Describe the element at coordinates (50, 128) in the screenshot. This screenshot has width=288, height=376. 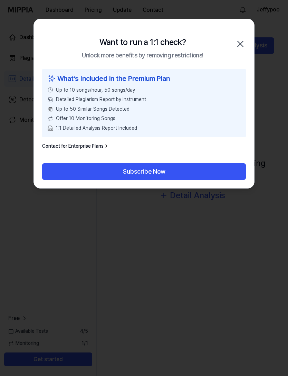
I see `img: PDF Download` at that location.